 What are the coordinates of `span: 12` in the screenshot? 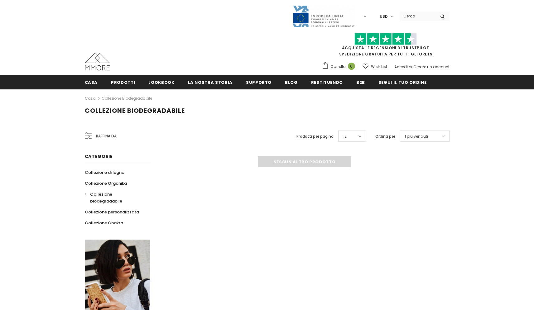 It's located at (345, 137).